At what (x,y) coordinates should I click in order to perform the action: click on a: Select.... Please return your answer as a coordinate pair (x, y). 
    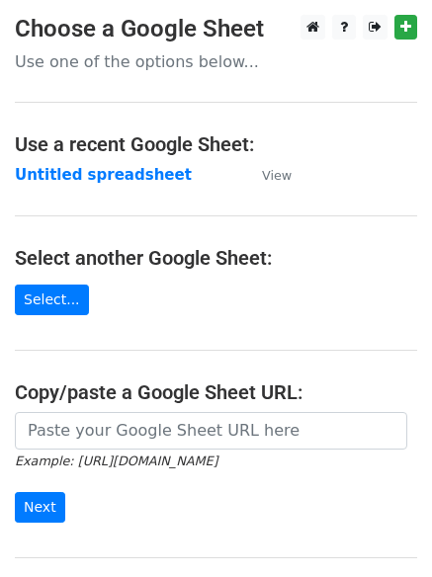
    Looking at the image, I should click on (51, 300).